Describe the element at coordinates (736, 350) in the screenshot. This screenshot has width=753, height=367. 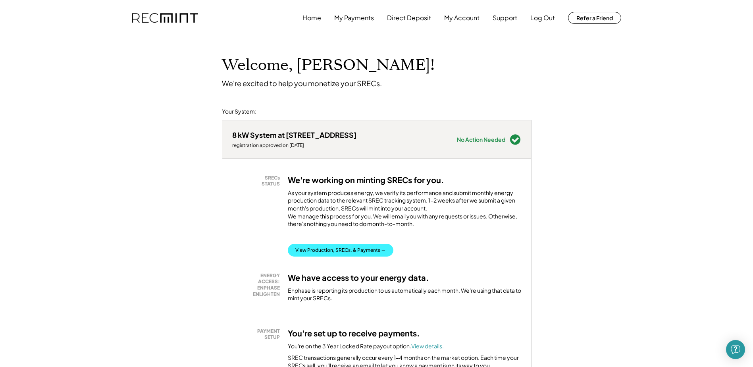
I see `div: Open Intercom Messenger` at that location.